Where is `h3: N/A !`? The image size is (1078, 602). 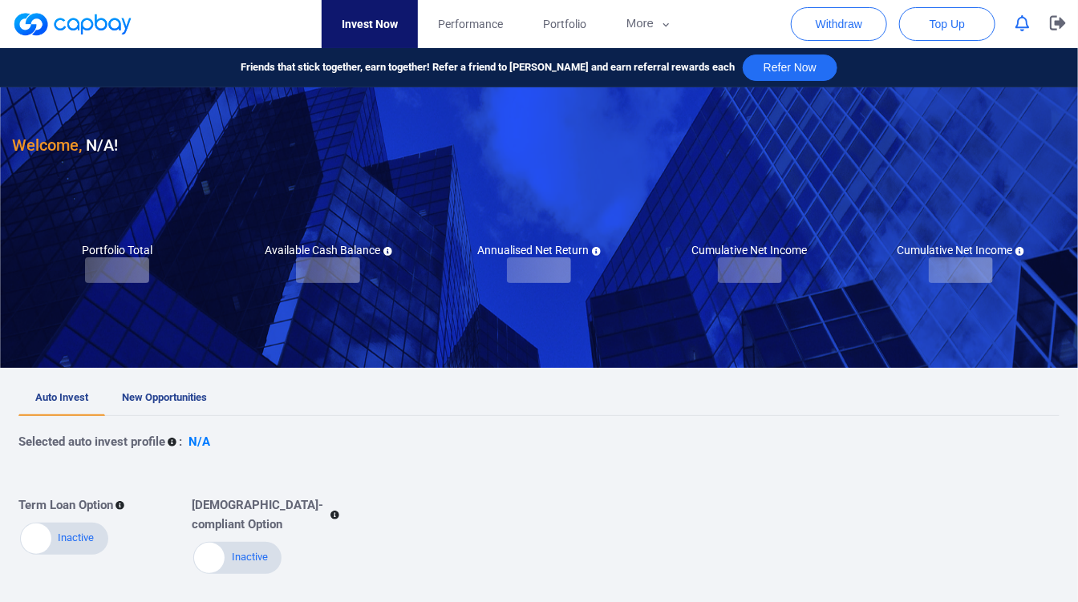 h3: N/A ! is located at coordinates (65, 145).